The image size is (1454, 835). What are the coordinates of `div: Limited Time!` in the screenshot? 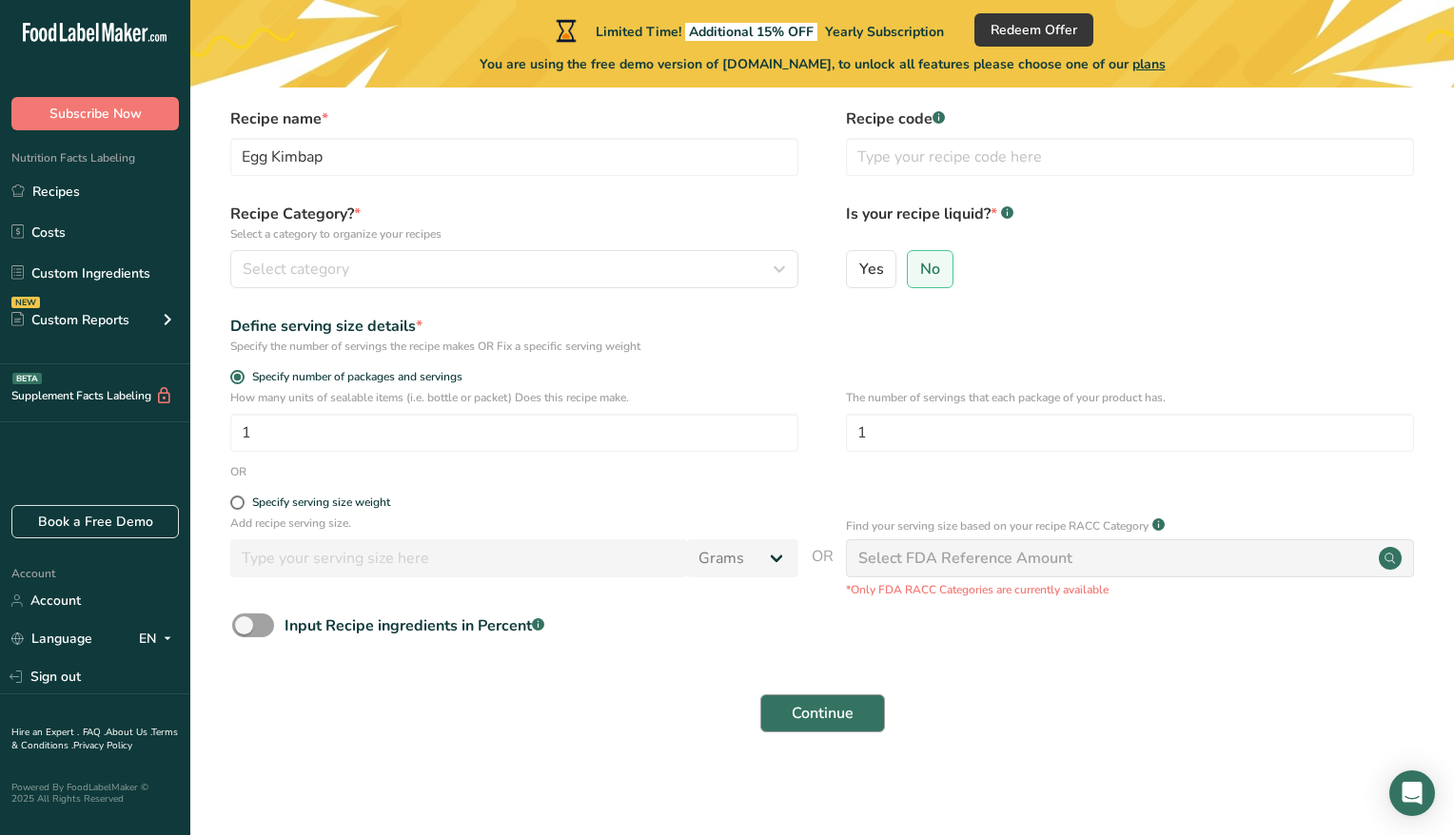 It's located at (748, 30).